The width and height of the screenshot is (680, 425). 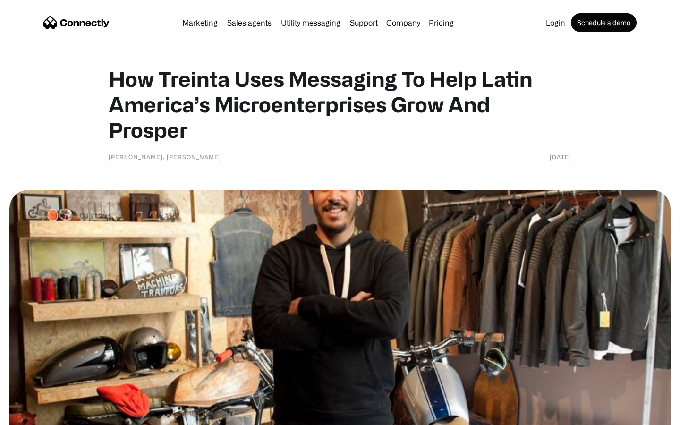 What do you see at coordinates (38, 415) in the screenshot?
I see `ul: Language list` at bounding box center [38, 415].